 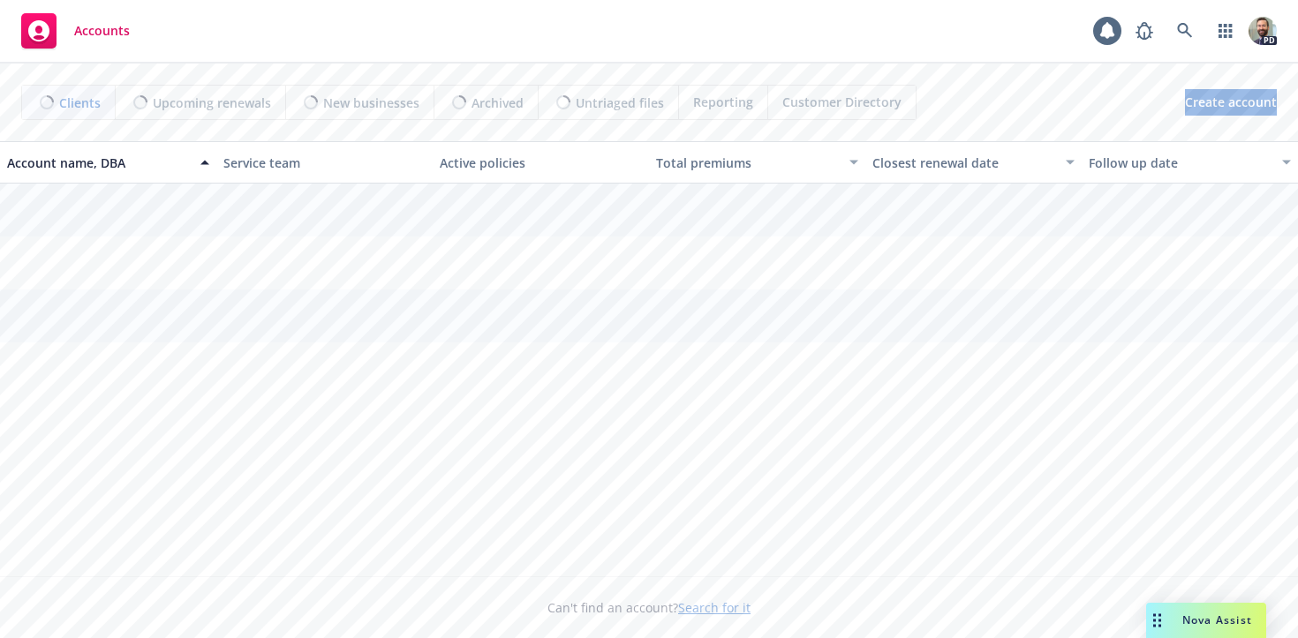 What do you see at coordinates (1217, 620) in the screenshot?
I see `span: Nova Assist` at bounding box center [1217, 620].